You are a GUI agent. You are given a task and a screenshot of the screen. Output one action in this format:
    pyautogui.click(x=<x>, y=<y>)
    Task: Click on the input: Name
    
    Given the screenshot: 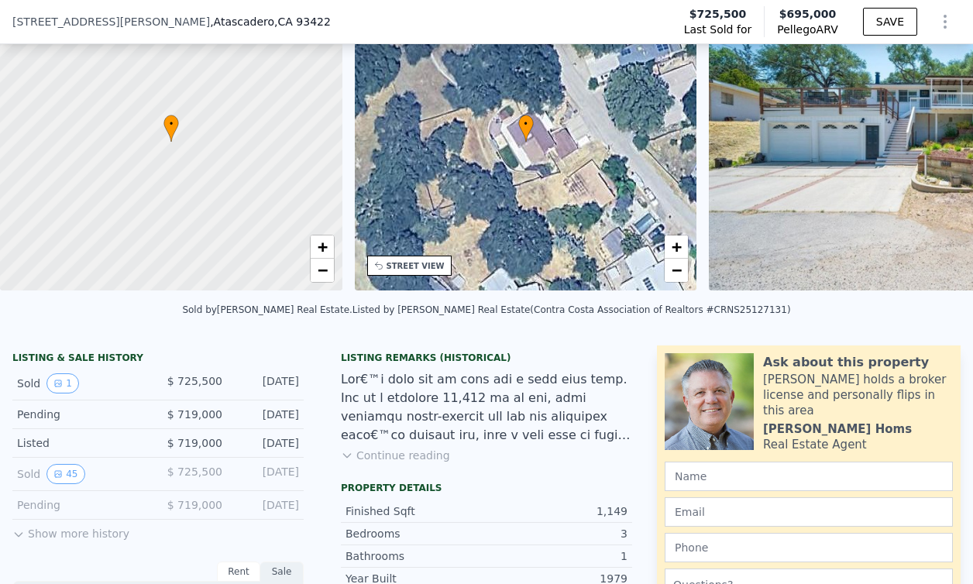 What is the action you would take?
    pyautogui.click(x=809, y=477)
    